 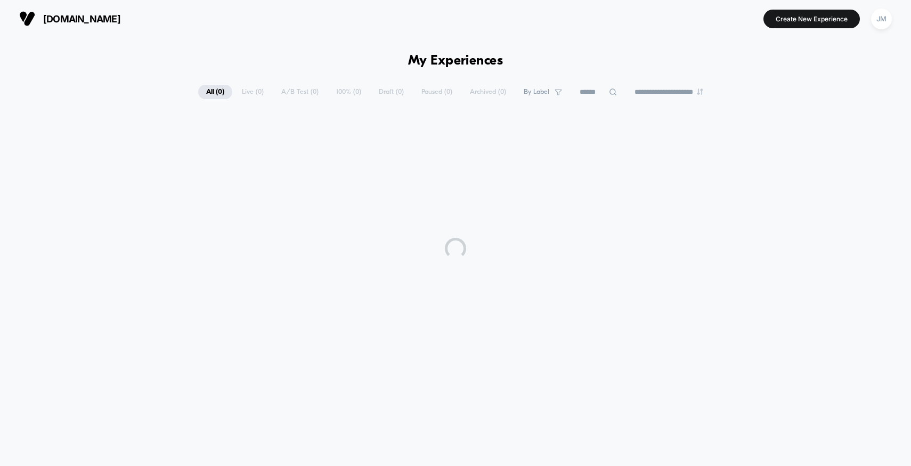 What do you see at coordinates (811, 19) in the screenshot?
I see `button: Create New Experience` at bounding box center [811, 19].